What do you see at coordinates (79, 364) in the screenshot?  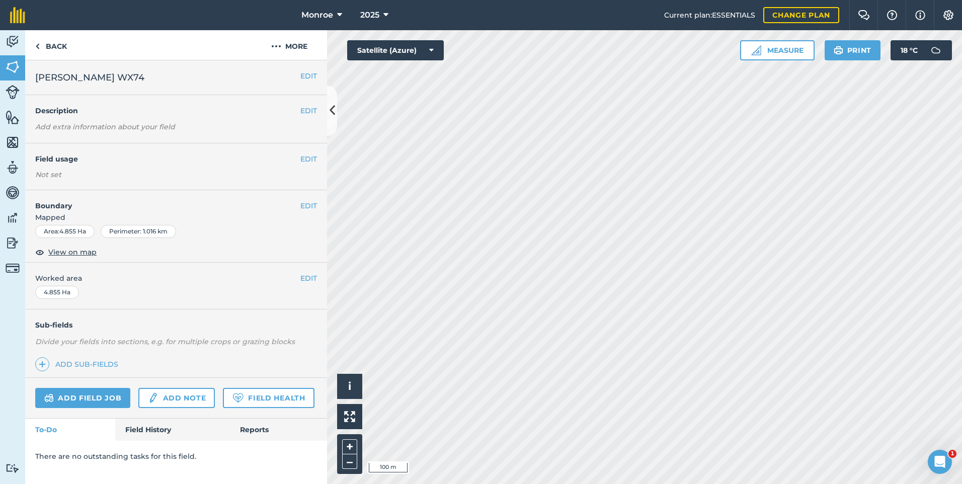 I see `a: Add sub-fields` at bounding box center [79, 364].